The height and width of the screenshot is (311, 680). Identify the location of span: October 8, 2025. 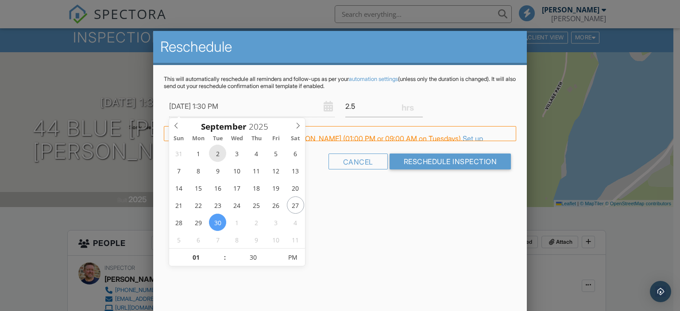
(237, 240).